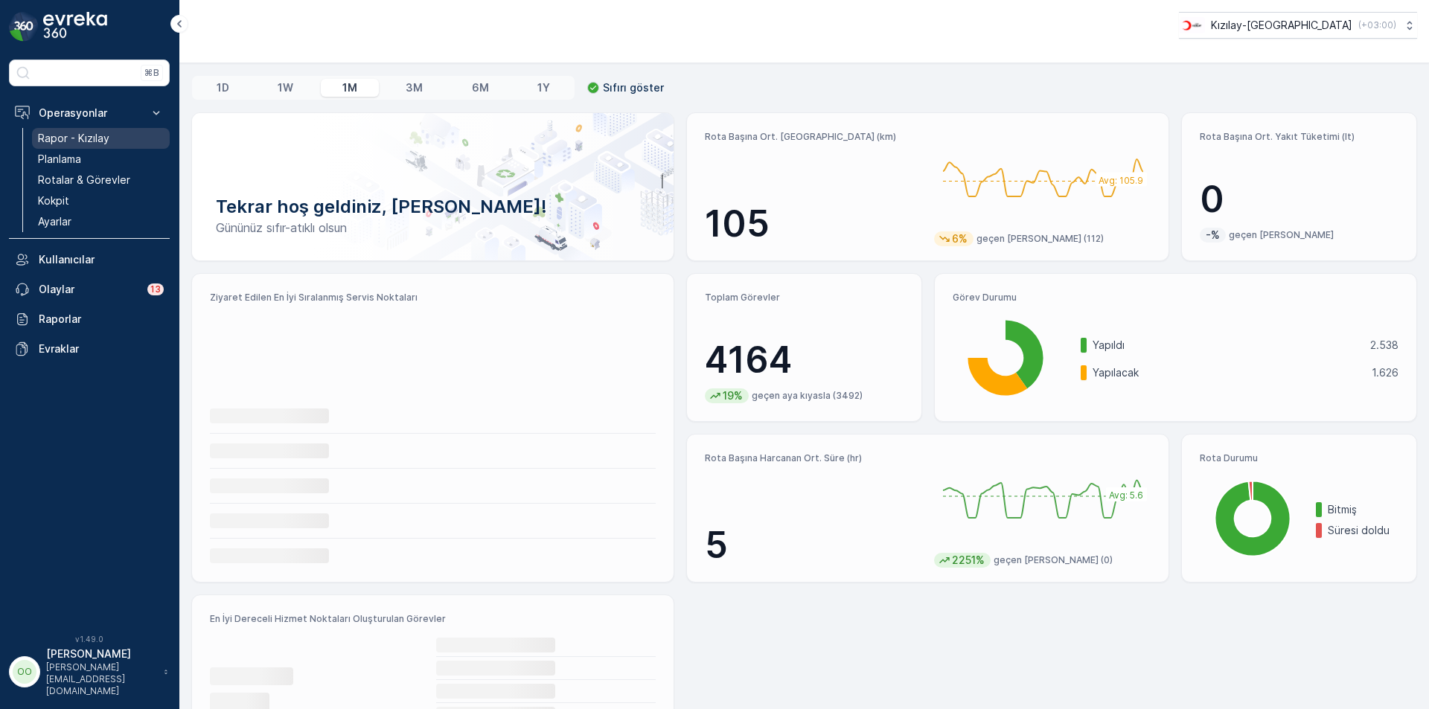 The image size is (1429, 709). Describe the element at coordinates (100, 222) in the screenshot. I see `a: Ayarlar` at that location.